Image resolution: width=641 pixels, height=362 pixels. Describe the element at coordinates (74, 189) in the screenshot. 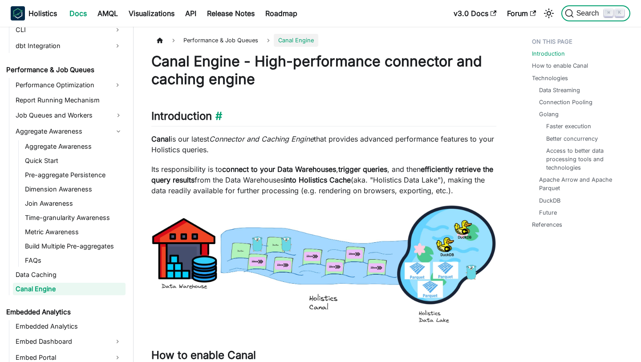

I see `a: Dimension Awareness` at that location.